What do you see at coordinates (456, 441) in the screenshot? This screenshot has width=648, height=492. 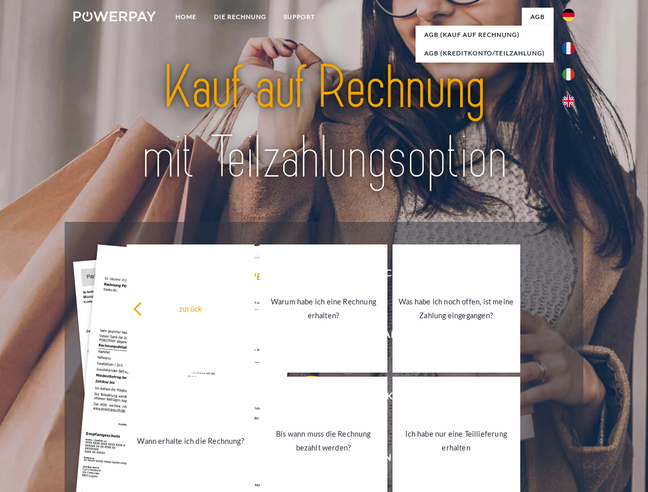 I see `div: Ich habe nur eine Teillieferung erhalten` at bounding box center [456, 441].